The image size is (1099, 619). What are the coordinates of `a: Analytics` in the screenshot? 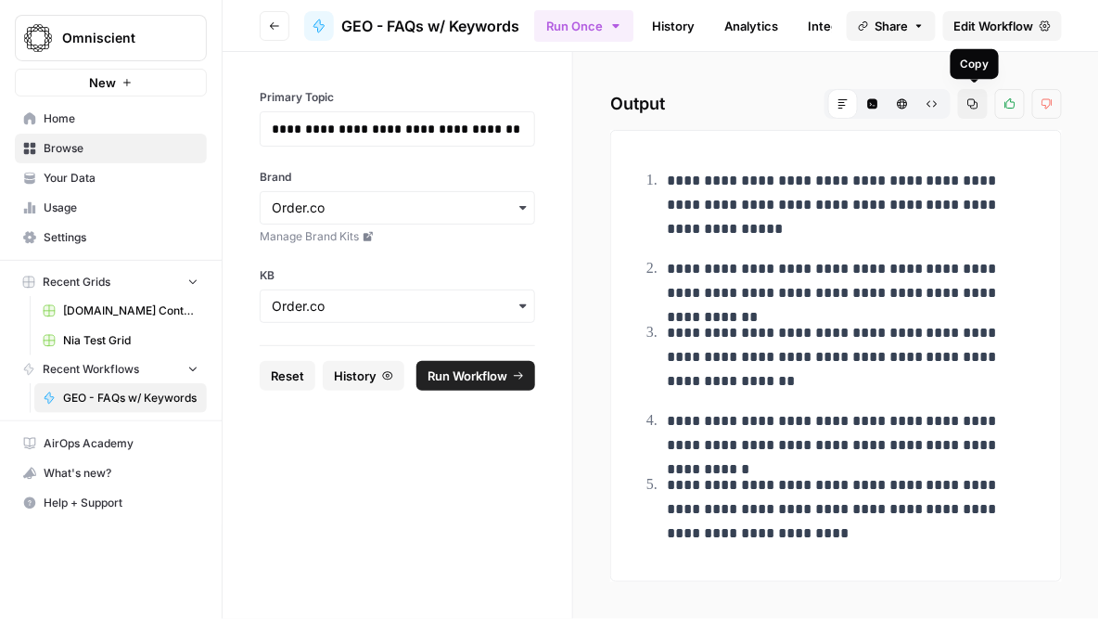 It's located at (751, 26).